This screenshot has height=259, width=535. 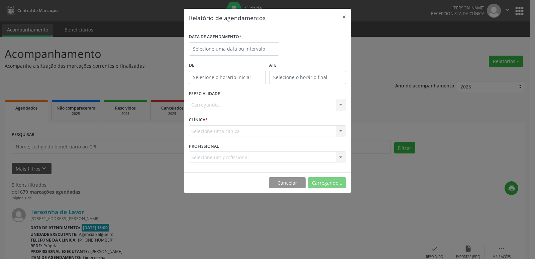 What do you see at coordinates (198, 120) in the screenshot?
I see `label: CLÍNICA` at bounding box center [198, 120].